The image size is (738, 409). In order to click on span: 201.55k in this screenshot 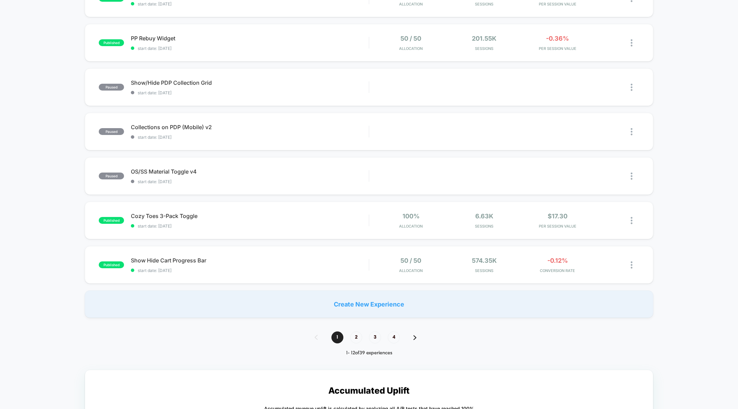, I will do `click(484, 38)`.